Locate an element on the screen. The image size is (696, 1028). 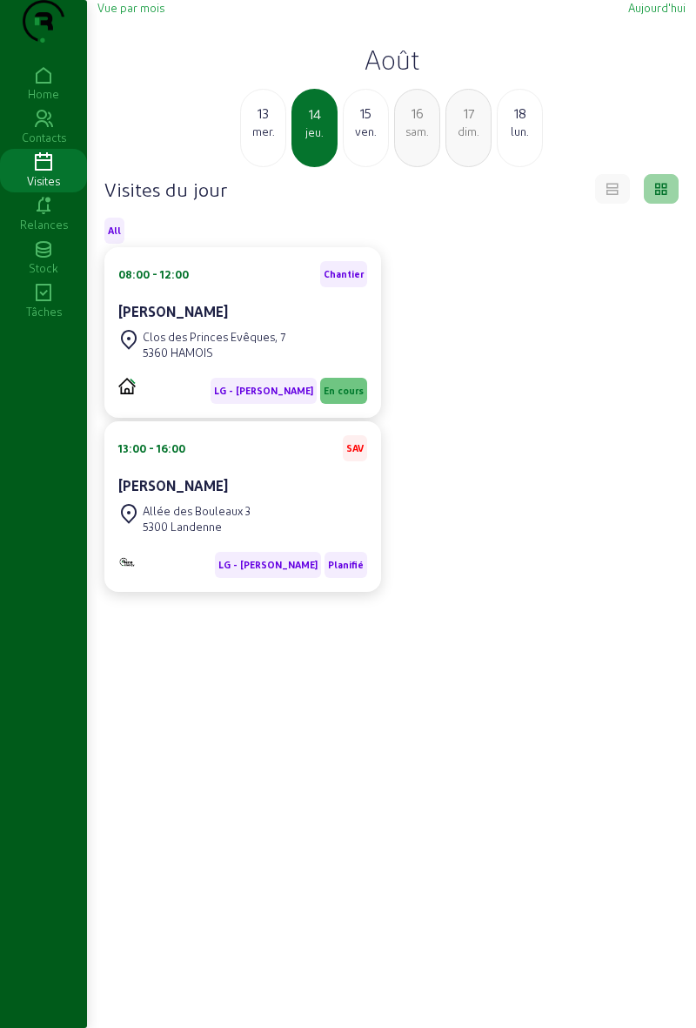
span: Aujourd'hui is located at coordinates (657, 7).